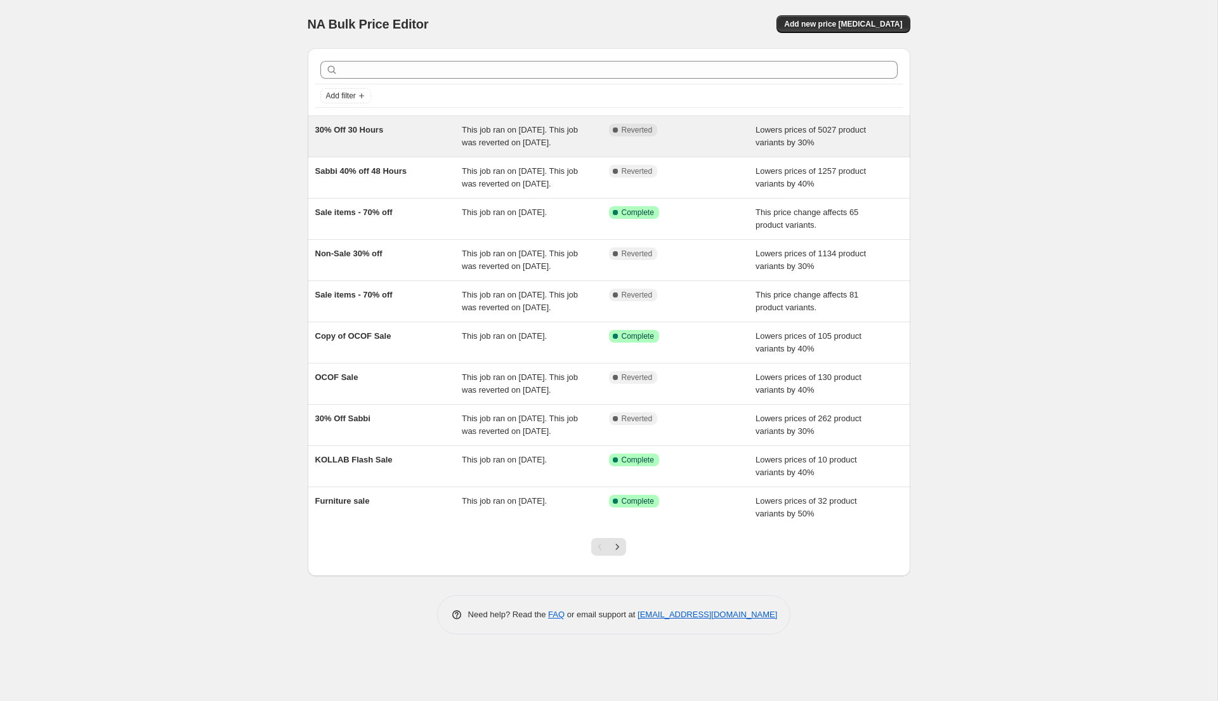 The width and height of the screenshot is (1218, 701). I want to click on span: Lowers prices of 130 product variants by 40%, so click(808, 383).